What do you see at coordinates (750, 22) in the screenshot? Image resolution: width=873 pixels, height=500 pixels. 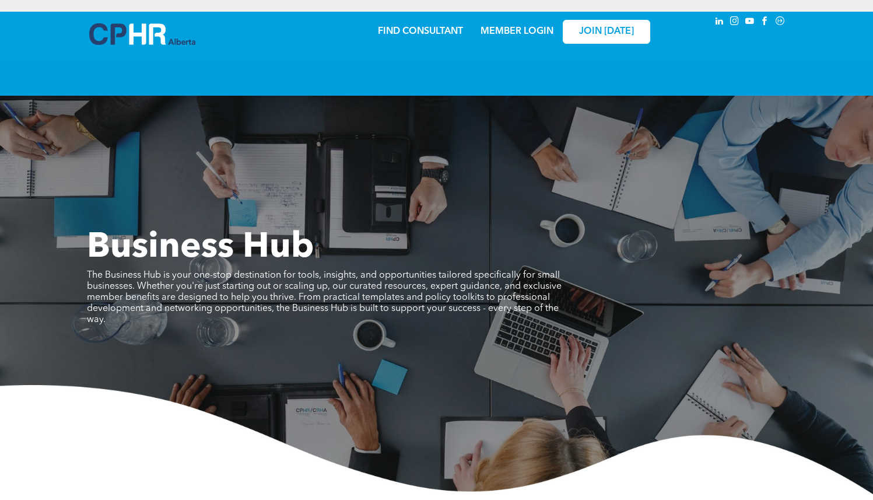 I see `a: youtube` at bounding box center [750, 22].